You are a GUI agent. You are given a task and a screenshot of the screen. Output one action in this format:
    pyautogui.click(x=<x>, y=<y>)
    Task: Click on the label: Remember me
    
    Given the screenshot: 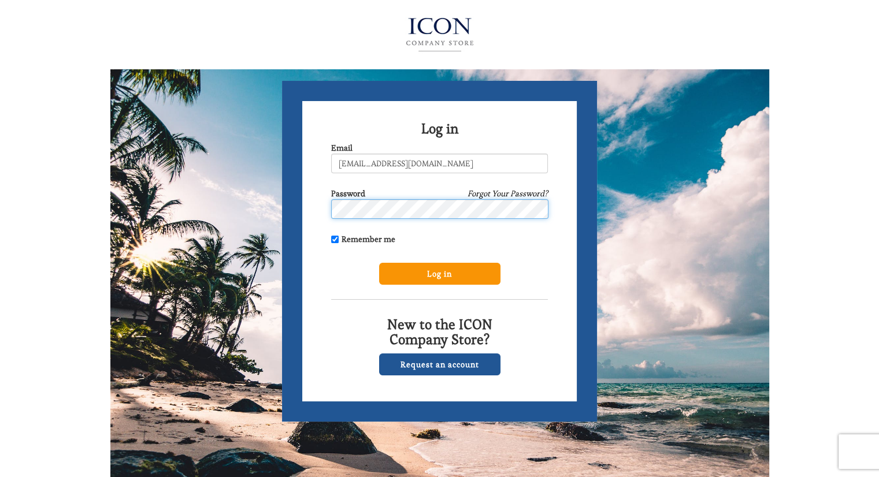 What is the action you would take?
    pyautogui.click(x=363, y=239)
    